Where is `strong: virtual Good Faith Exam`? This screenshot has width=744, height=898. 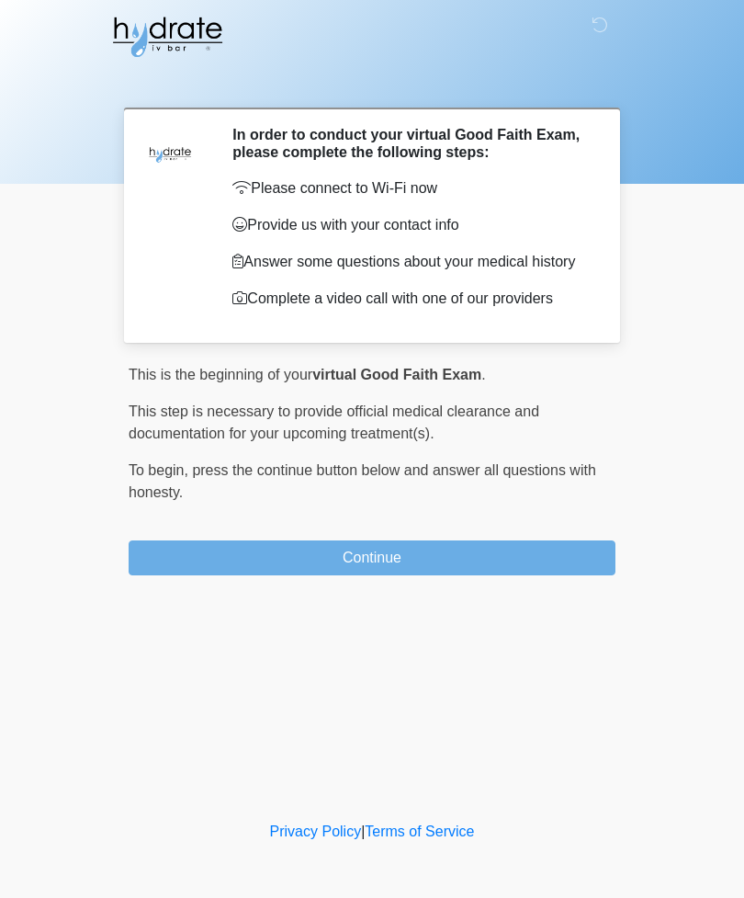 strong: virtual Good Faith Exam is located at coordinates (397, 374).